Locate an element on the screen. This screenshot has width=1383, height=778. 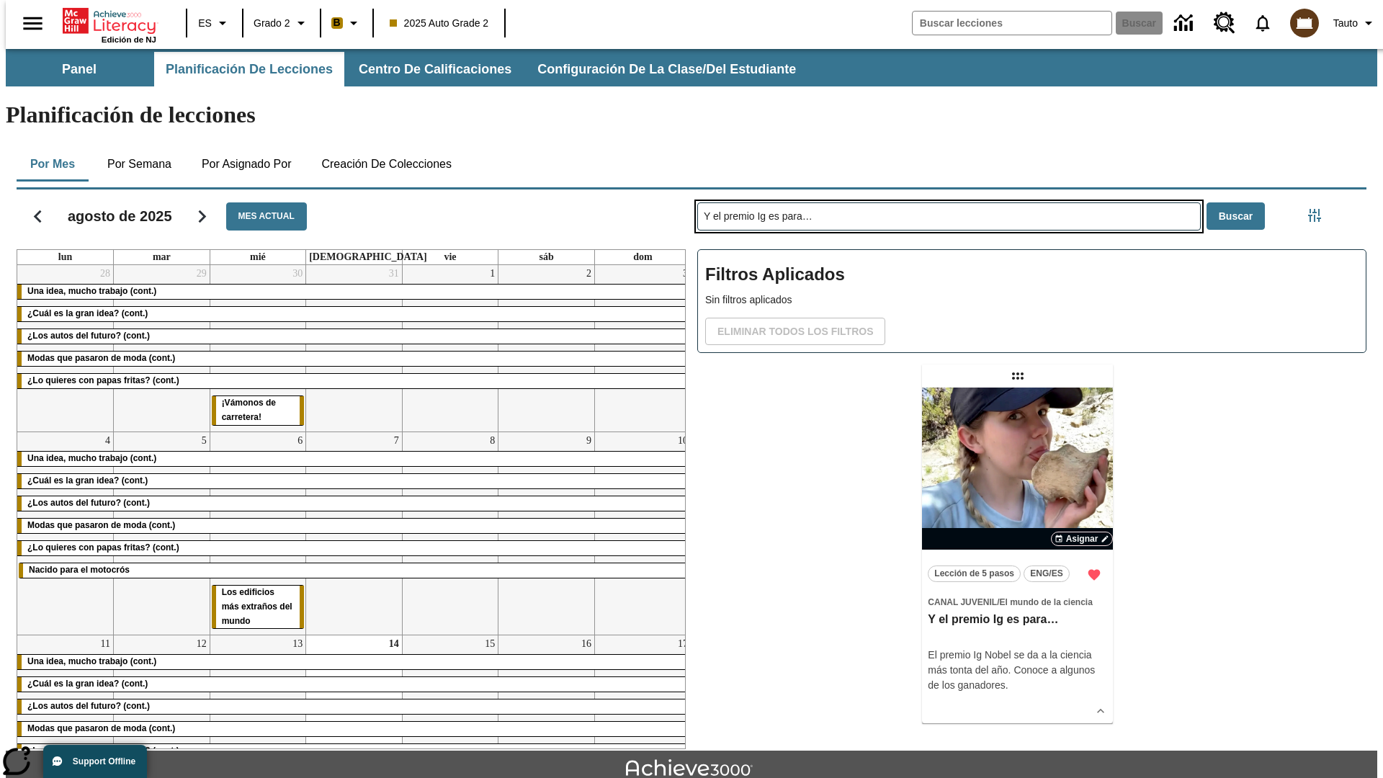
div: ¡Vámonos de carretera! is located at coordinates (258, 411).